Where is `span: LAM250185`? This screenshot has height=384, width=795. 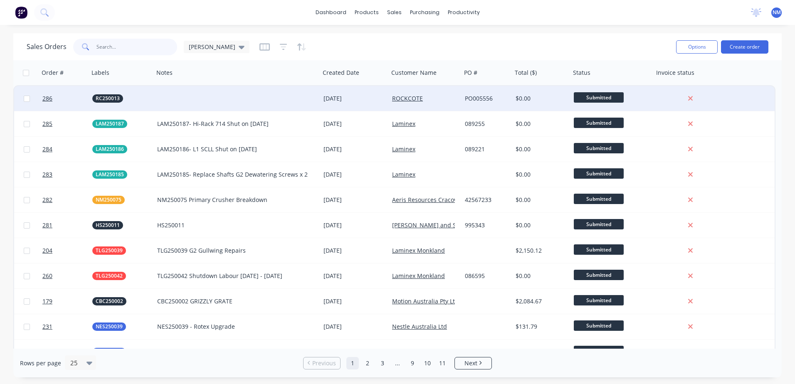 span: LAM250185 is located at coordinates (110, 175).